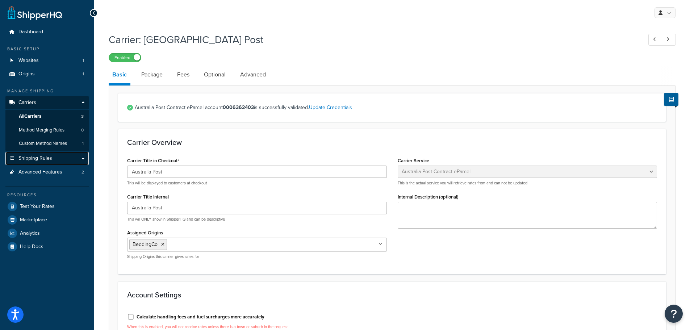 This screenshot has width=690, height=330. Describe the element at coordinates (30, 116) in the screenshot. I see `span: All Carriers` at that location.